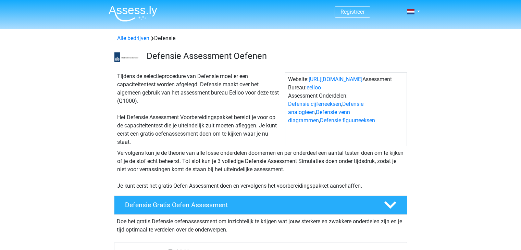  I want to click on a: Defensie venn diagrammen, so click(319, 116).